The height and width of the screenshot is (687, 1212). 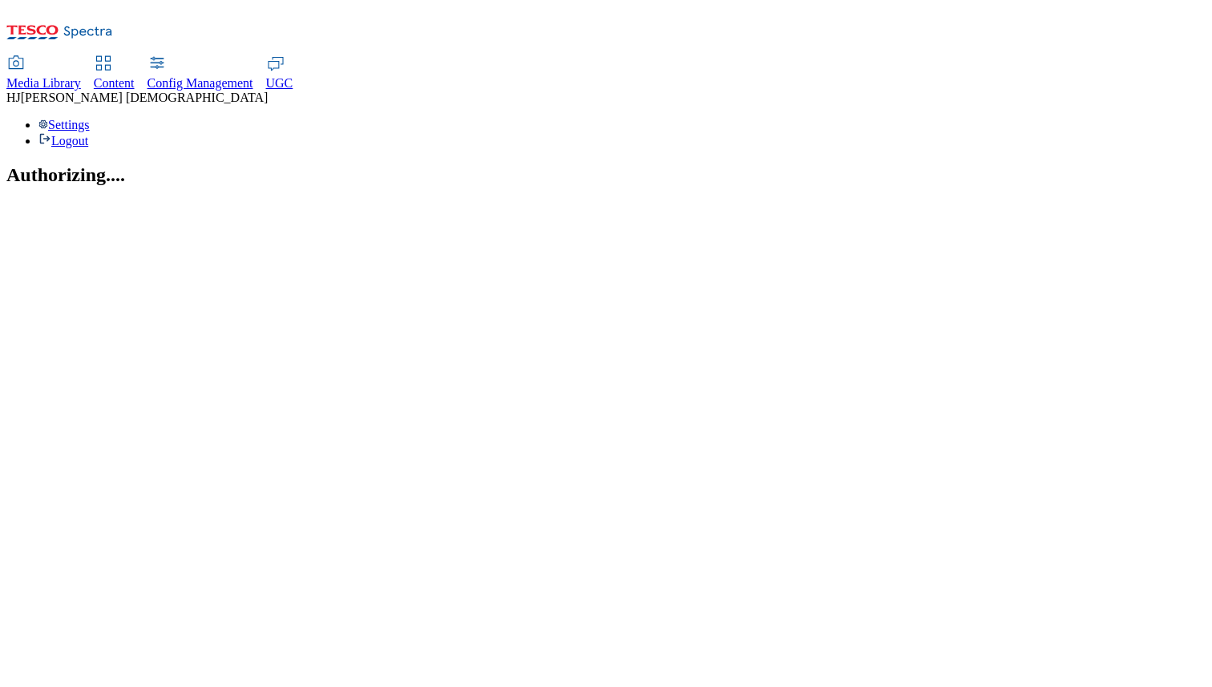 I want to click on a: Settings, so click(x=64, y=124).